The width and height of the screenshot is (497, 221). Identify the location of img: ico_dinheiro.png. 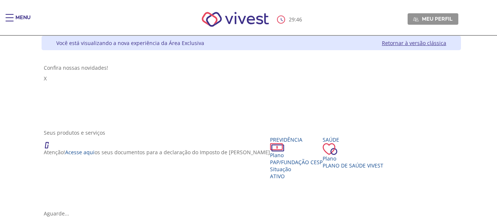
(277, 147).